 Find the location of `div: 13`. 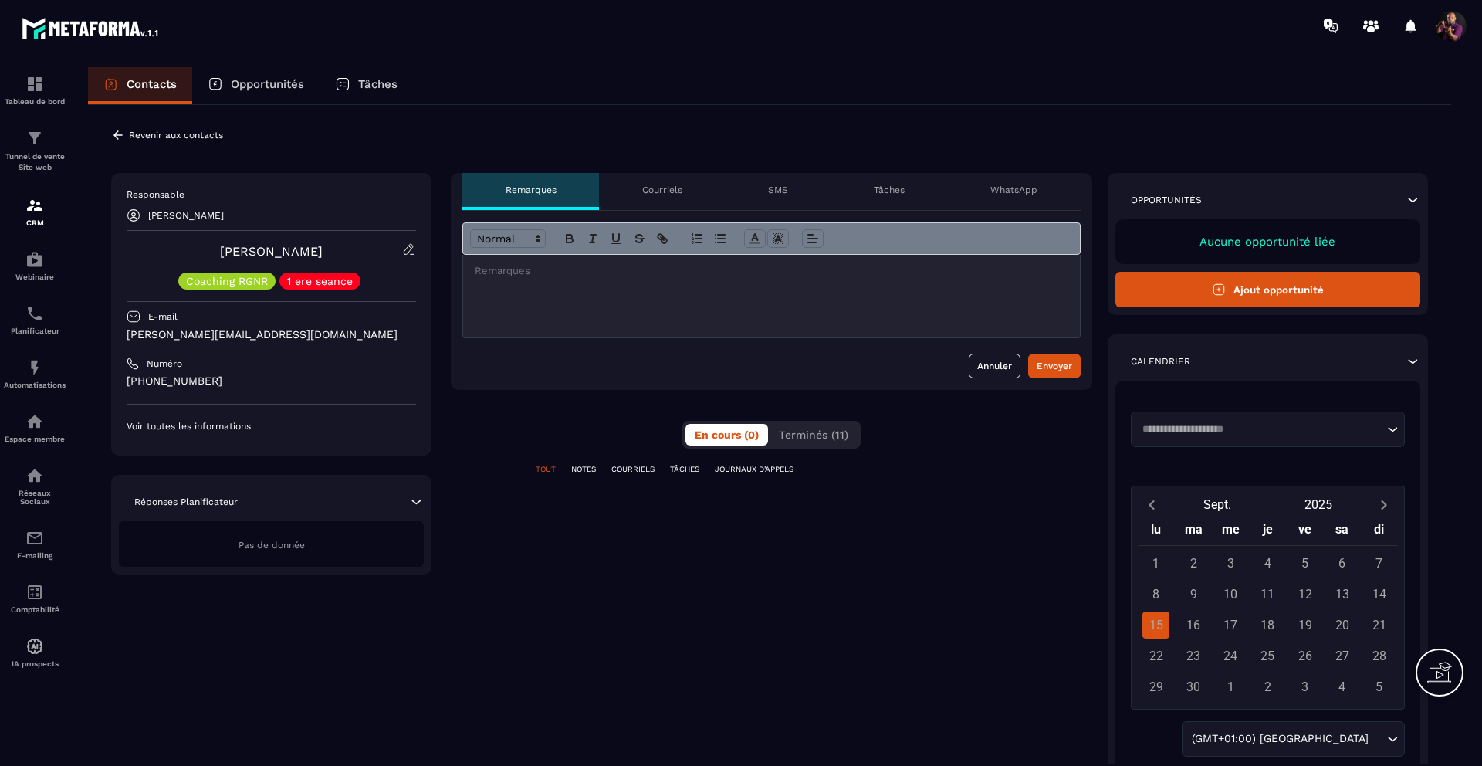

div: 13 is located at coordinates (1342, 594).